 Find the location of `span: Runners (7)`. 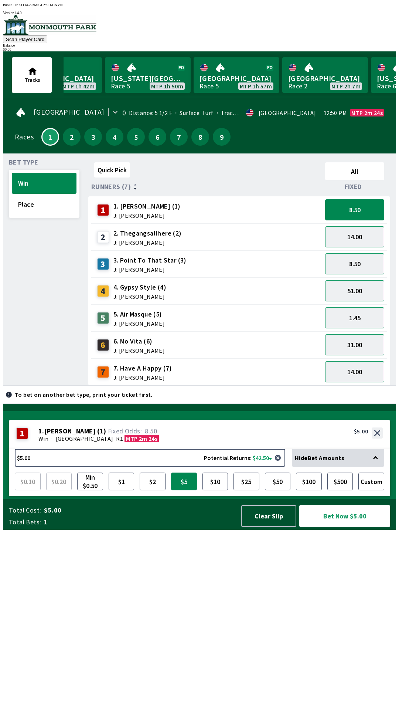

span: Runners (7) is located at coordinates (111, 187).